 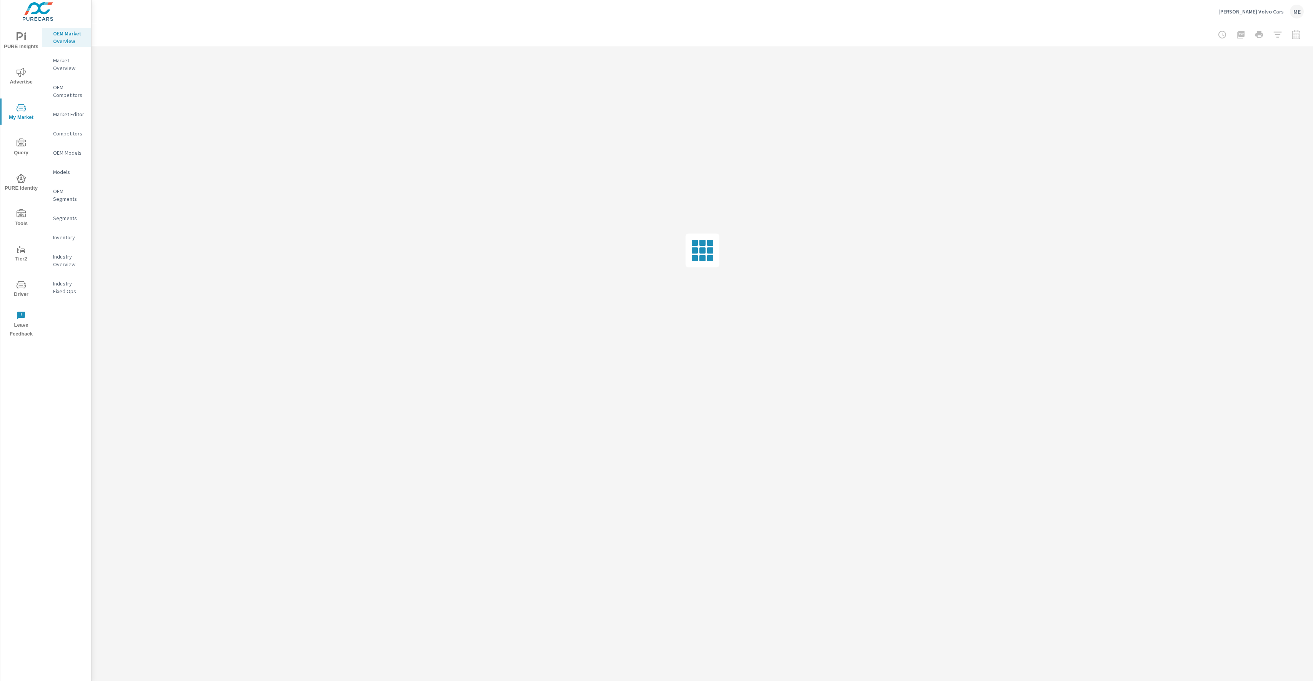 What do you see at coordinates (67, 133) in the screenshot?
I see `div: Competitors` at bounding box center [67, 133].